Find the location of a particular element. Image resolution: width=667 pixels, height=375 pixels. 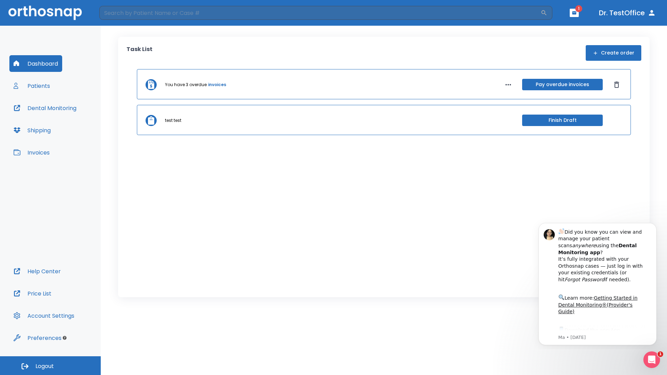

i: anywhere is located at coordinates (56, 29).